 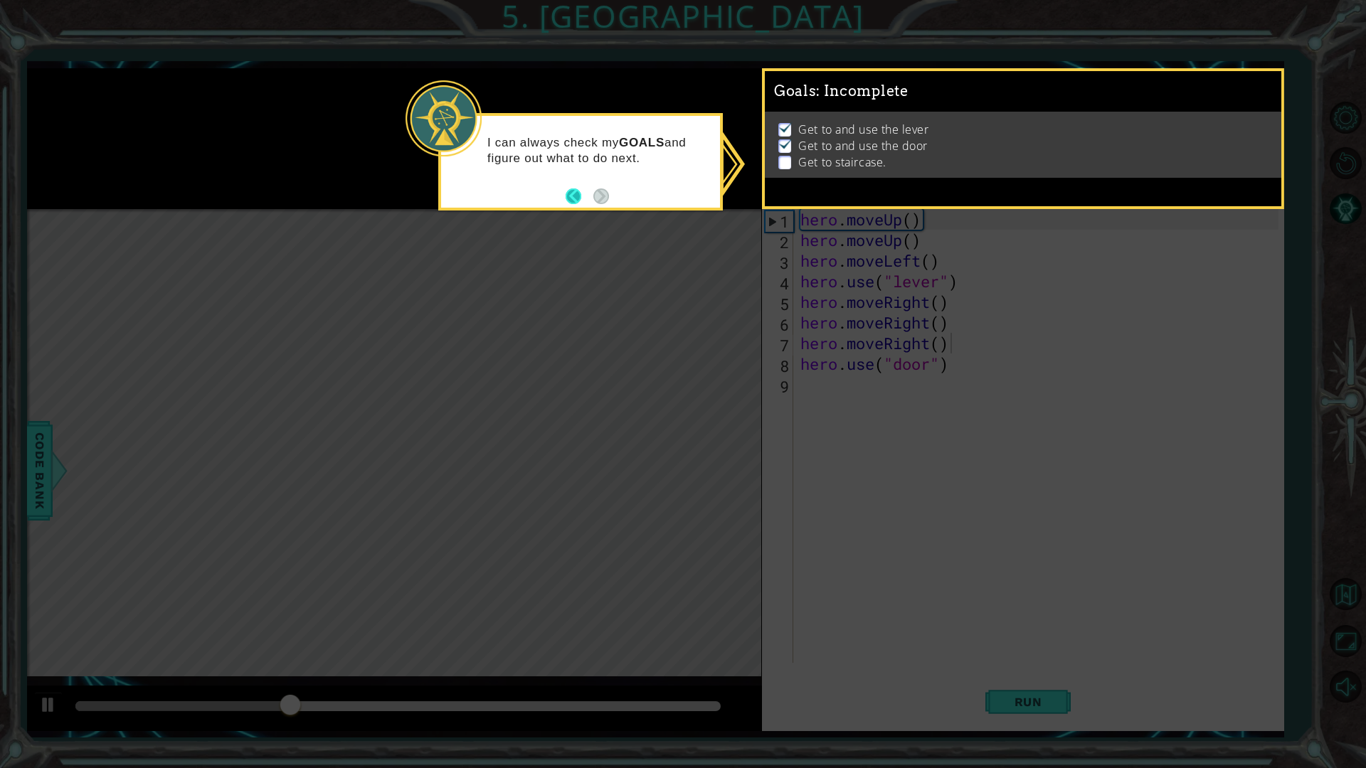 I want to click on span: : Incomplete, so click(x=862, y=91).